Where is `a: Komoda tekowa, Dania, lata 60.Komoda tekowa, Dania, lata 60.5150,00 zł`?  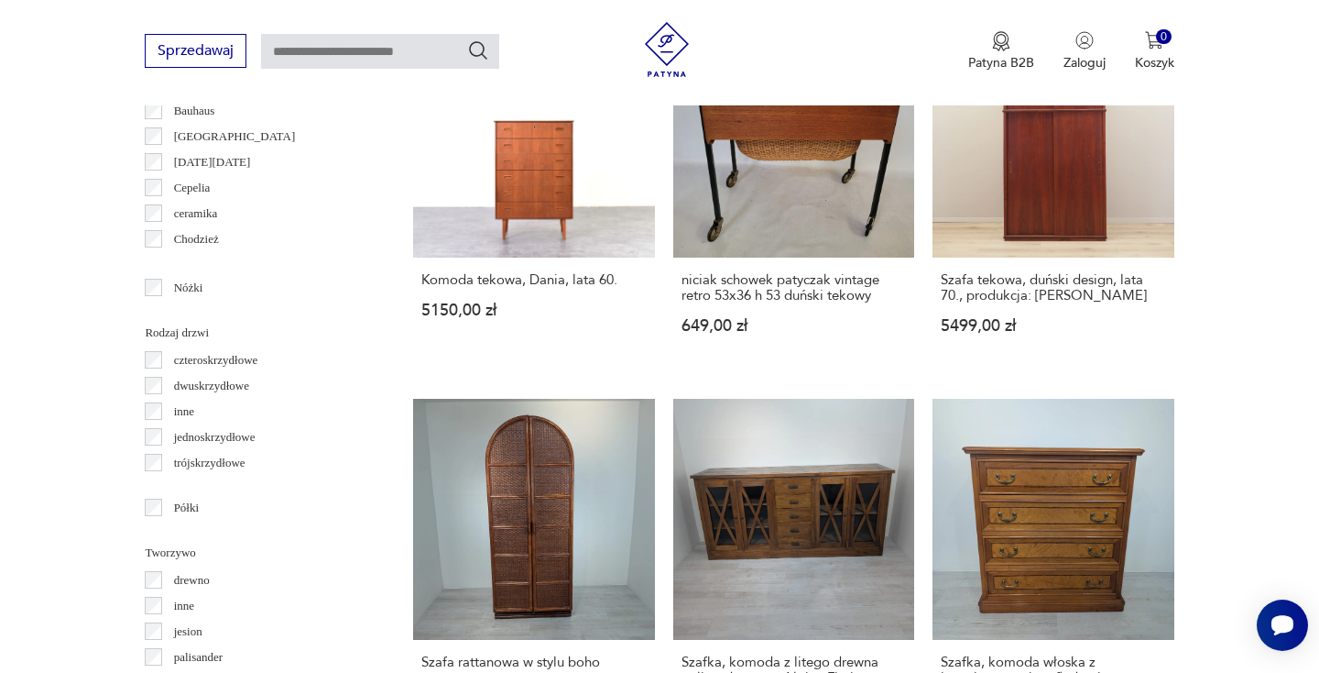 a: Komoda tekowa, Dania, lata 60.Komoda tekowa, Dania, lata 60.5150,00 zł is located at coordinates (533, 191).